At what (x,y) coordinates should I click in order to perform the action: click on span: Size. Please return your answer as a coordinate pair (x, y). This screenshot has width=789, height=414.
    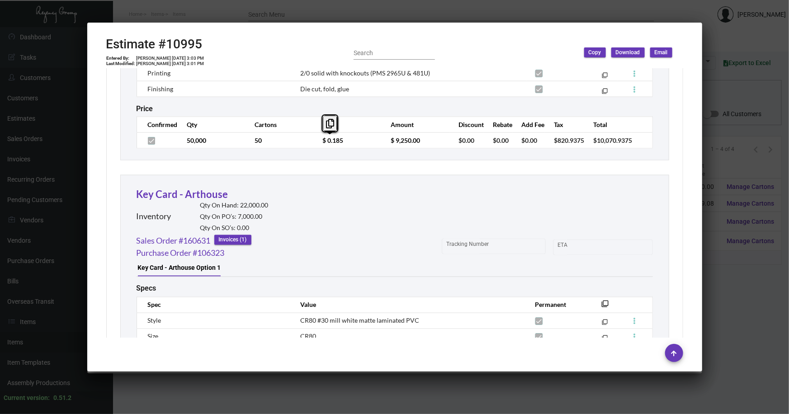
    Looking at the image, I should click on (153, 336).